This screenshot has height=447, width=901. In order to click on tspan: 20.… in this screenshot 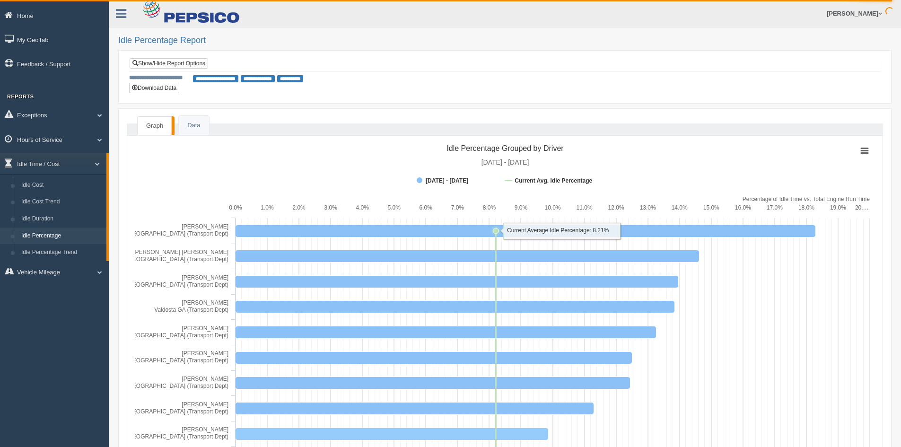, I will do `click(862, 208)`.